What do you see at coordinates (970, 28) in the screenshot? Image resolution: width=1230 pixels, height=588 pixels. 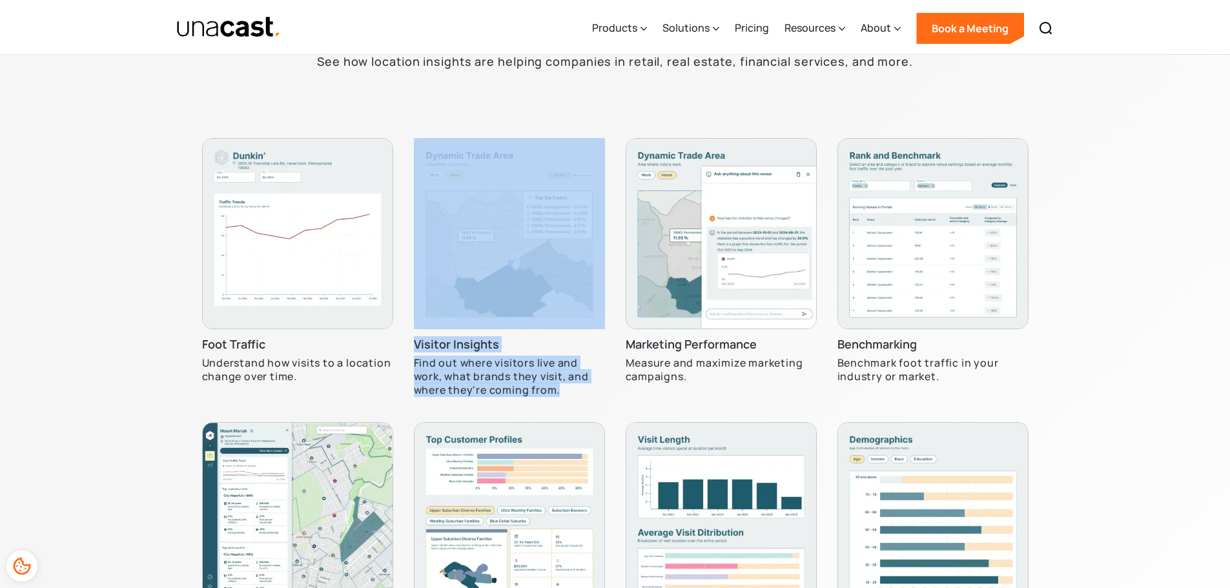 I see `a: Book a Meeting` at bounding box center [970, 28].